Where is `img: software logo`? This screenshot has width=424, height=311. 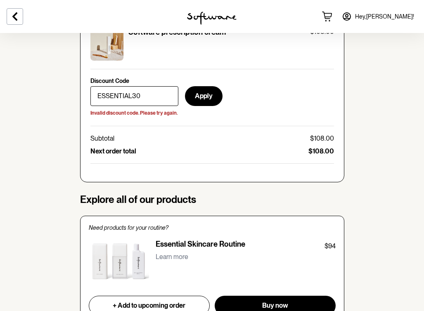
img: software logo is located at coordinates (212, 18).